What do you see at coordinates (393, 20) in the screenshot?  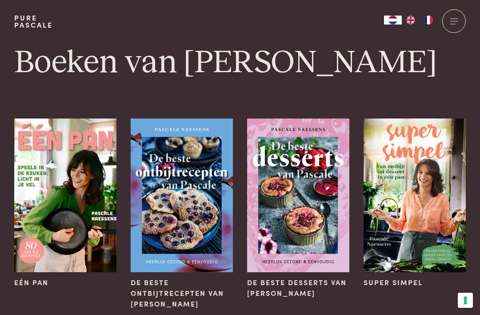 I see `div: Language` at bounding box center [393, 20].